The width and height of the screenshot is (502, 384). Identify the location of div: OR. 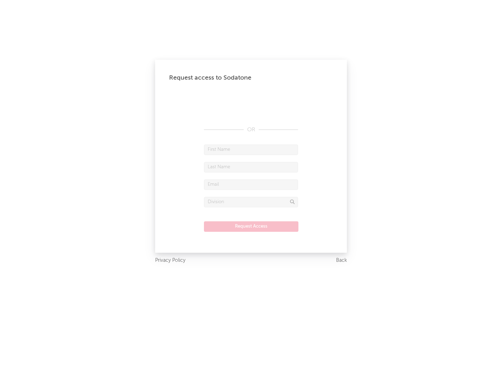
(251, 130).